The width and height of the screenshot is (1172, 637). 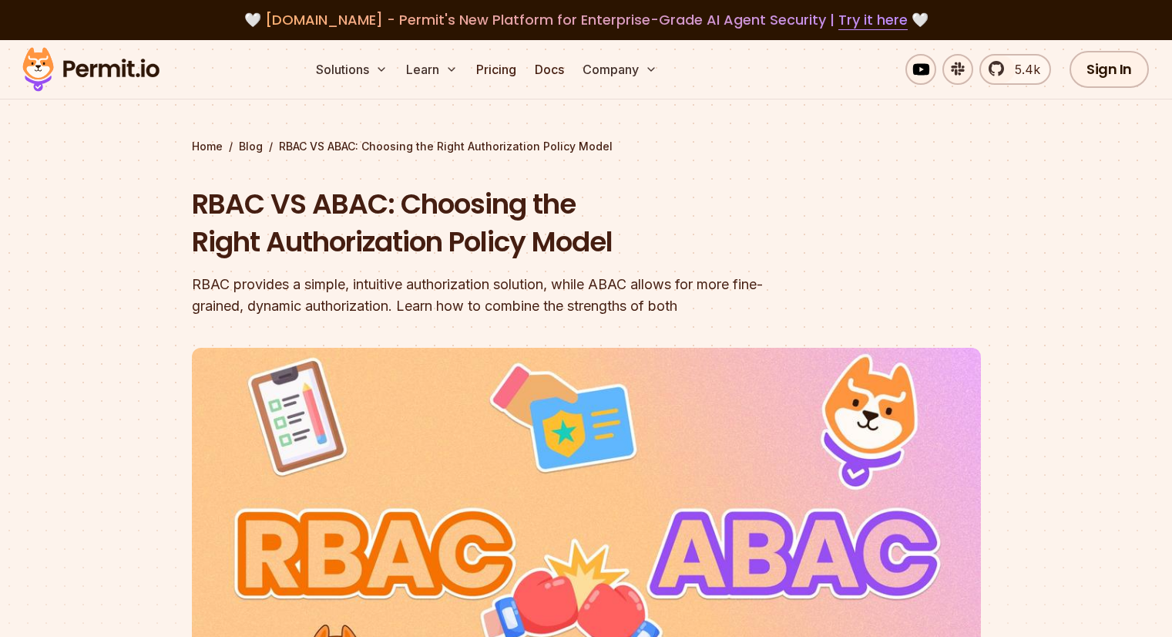 What do you see at coordinates (873, 20) in the screenshot?
I see `a: Try it here` at bounding box center [873, 20].